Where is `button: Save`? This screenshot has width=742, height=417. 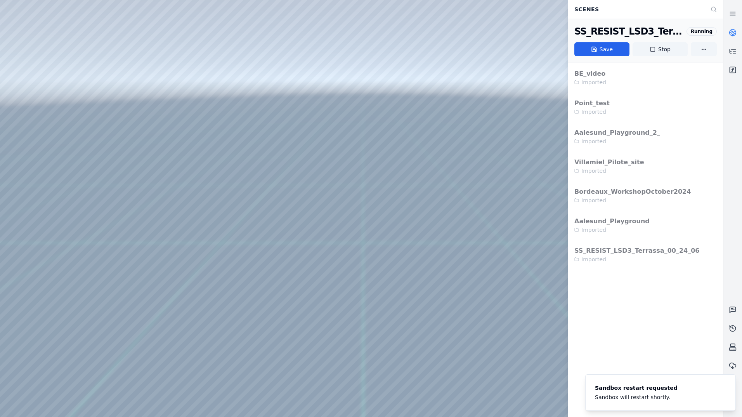
button: Save is located at coordinates (602, 49).